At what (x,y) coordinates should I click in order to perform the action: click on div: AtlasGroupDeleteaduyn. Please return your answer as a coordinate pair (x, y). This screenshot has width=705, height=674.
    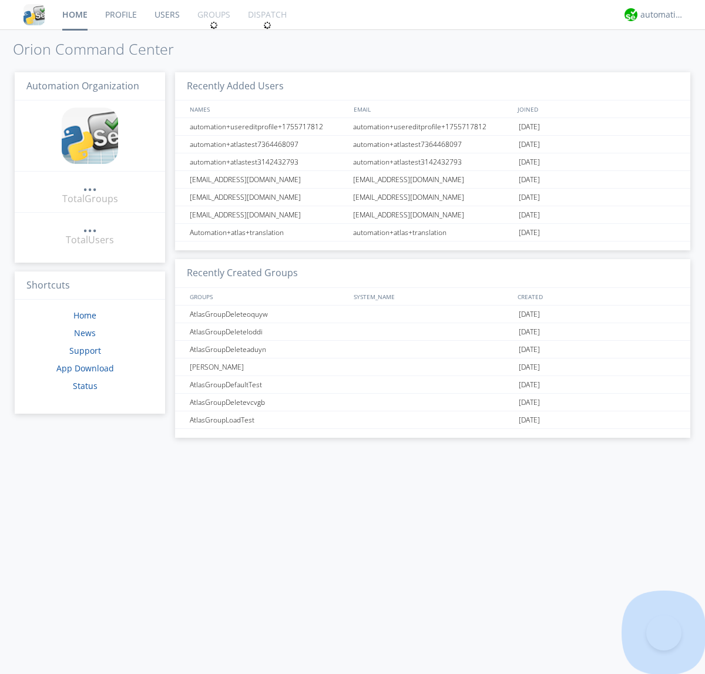
    Looking at the image, I should click on (268, 349).